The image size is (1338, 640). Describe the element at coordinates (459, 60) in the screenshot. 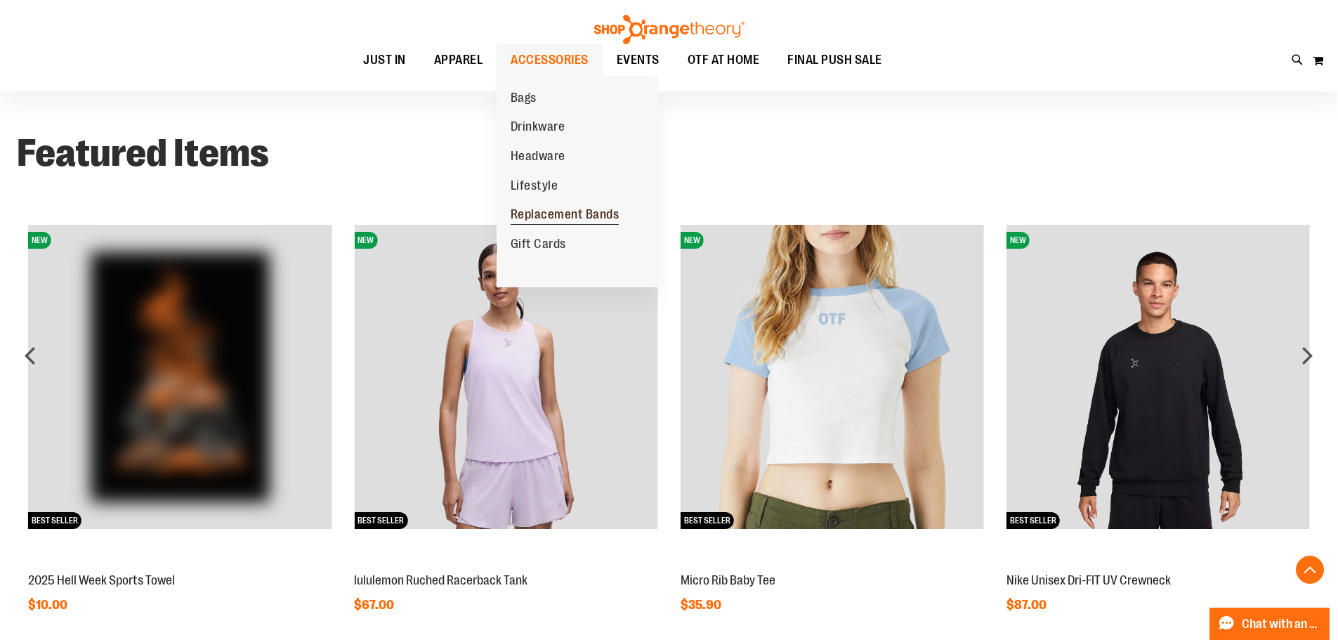

I see `span: APPAREL` at that location.